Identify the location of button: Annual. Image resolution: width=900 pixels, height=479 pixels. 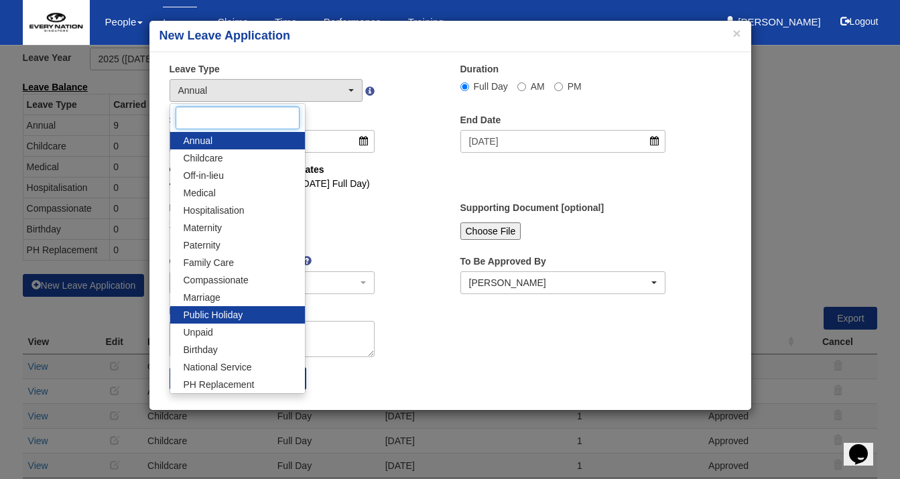
(266, 90).